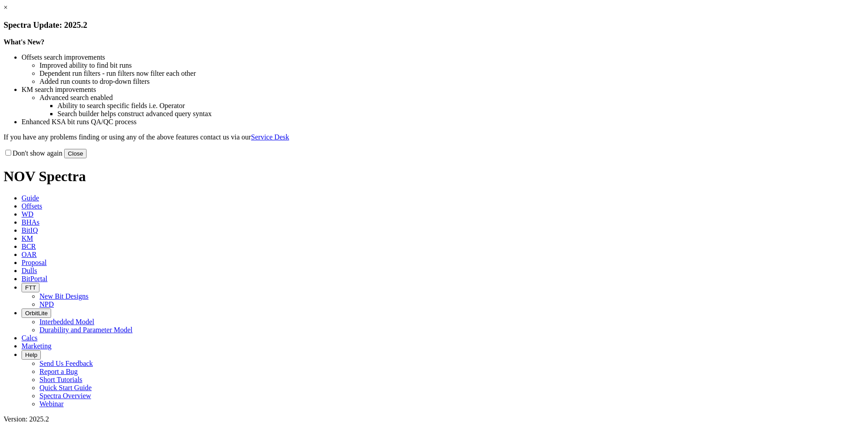  Describe the element at coordinates (439, 90) in the screenshot. I see `li: KM search improvements` at that location.